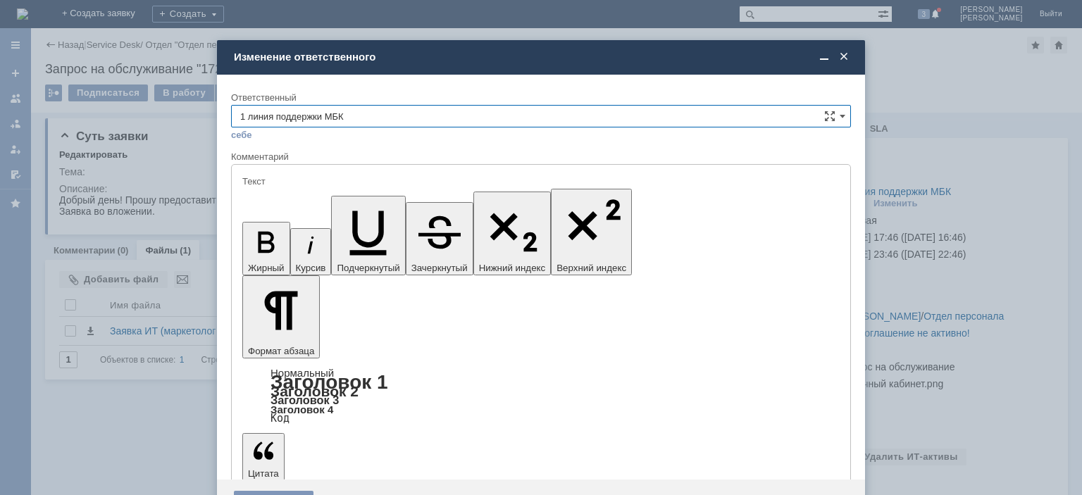 The height and width of the screenshot is (495, 1082). Describe the element at coordinates (304, 400) in the screenshot. I see `a: Заголовок 3` at that location.